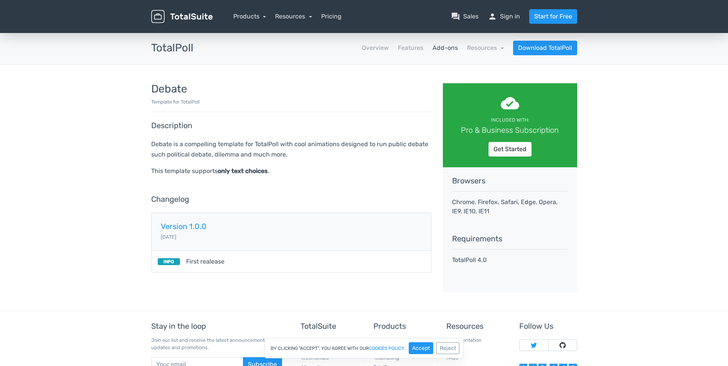 The image size is (728, 366). Describe the element at coordinates (386, 348) in the screenshot. I see `a: cookies policy` at that location.